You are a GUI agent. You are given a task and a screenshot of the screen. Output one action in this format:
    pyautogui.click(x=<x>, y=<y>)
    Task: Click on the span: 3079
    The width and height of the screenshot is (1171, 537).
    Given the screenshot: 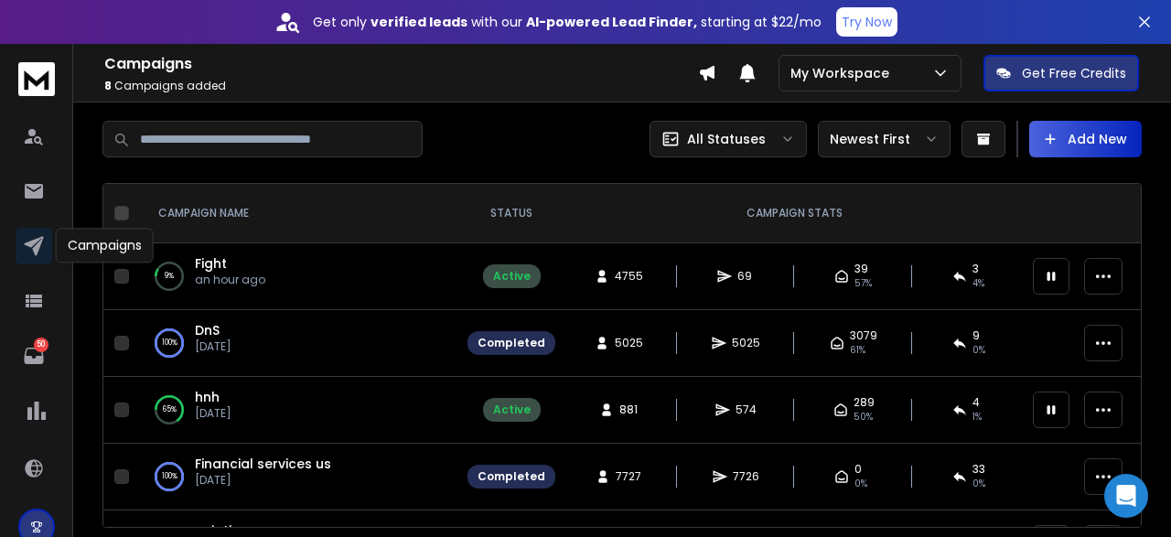 What is the action you would take?
    pyautogui.click(x=864, y=336)
    